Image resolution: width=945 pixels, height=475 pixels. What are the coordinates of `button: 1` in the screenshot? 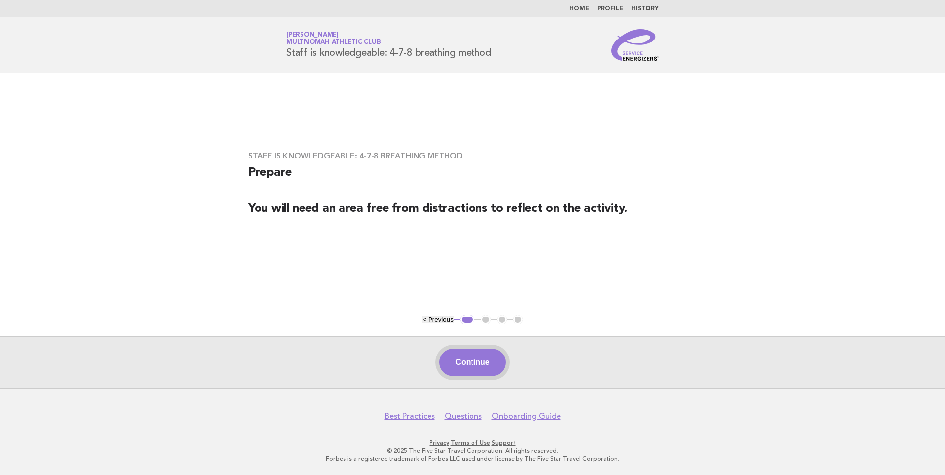 It's located at (467, 320).